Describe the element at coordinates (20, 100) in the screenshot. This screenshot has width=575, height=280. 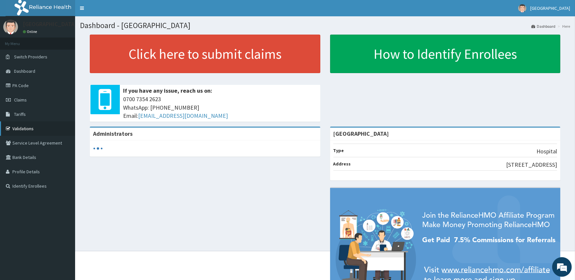
I see `span: Claims` at that location.